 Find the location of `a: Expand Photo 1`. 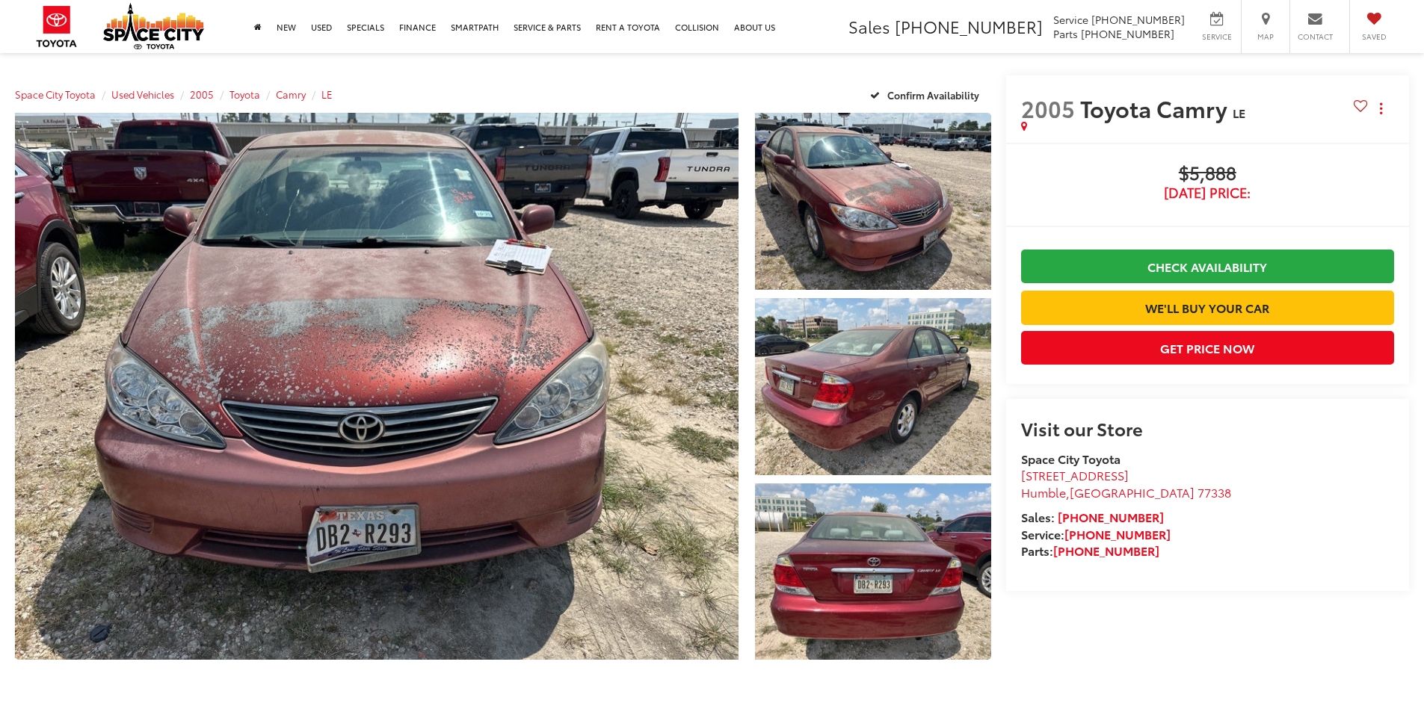

a: Expand Photo 1 is located at coordinates (873, 201).